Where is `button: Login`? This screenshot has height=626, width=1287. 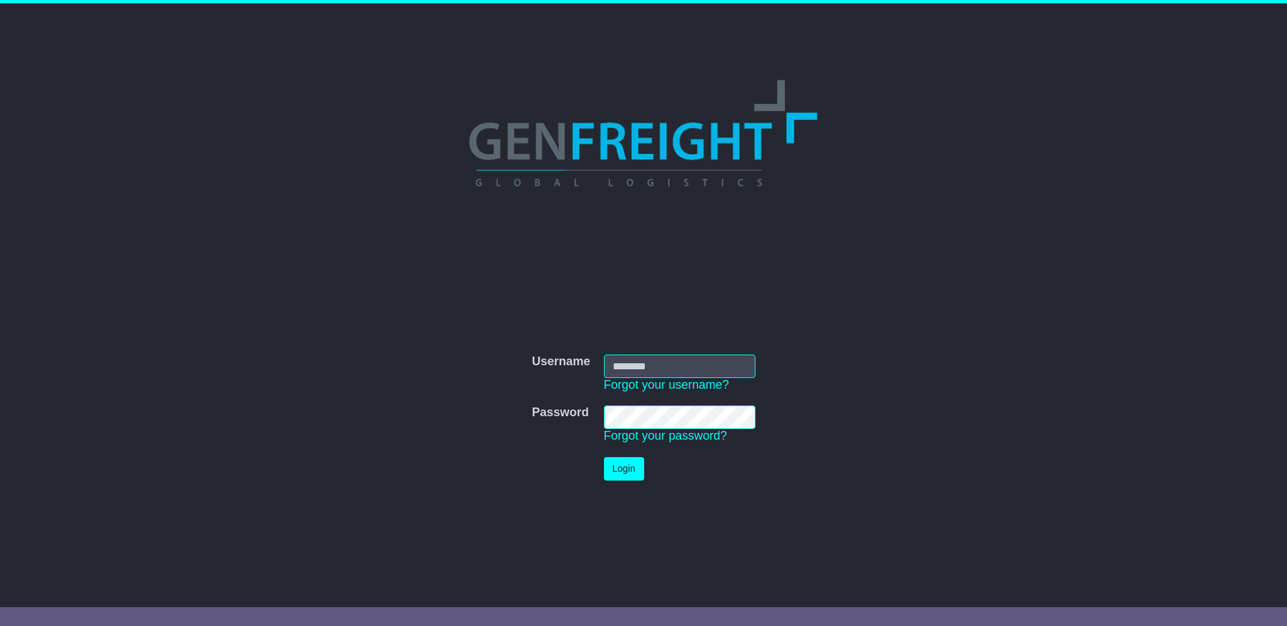 button: Login is located at coordinates (624, 469).